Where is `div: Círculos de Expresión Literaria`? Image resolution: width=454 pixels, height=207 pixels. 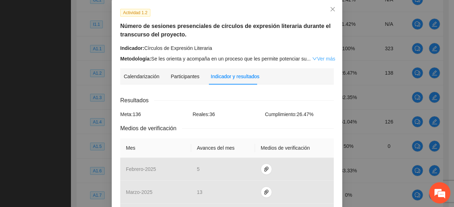 div: Círculos de Expresión Literaria is located at coordinates (227, 48).